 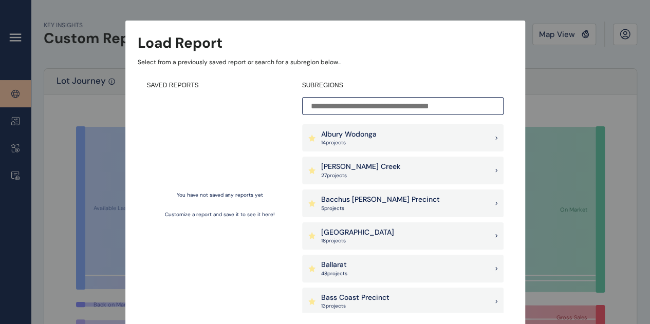 I want to click on p: Customize a report and save it to see it here!, so click(x=220, y=215).